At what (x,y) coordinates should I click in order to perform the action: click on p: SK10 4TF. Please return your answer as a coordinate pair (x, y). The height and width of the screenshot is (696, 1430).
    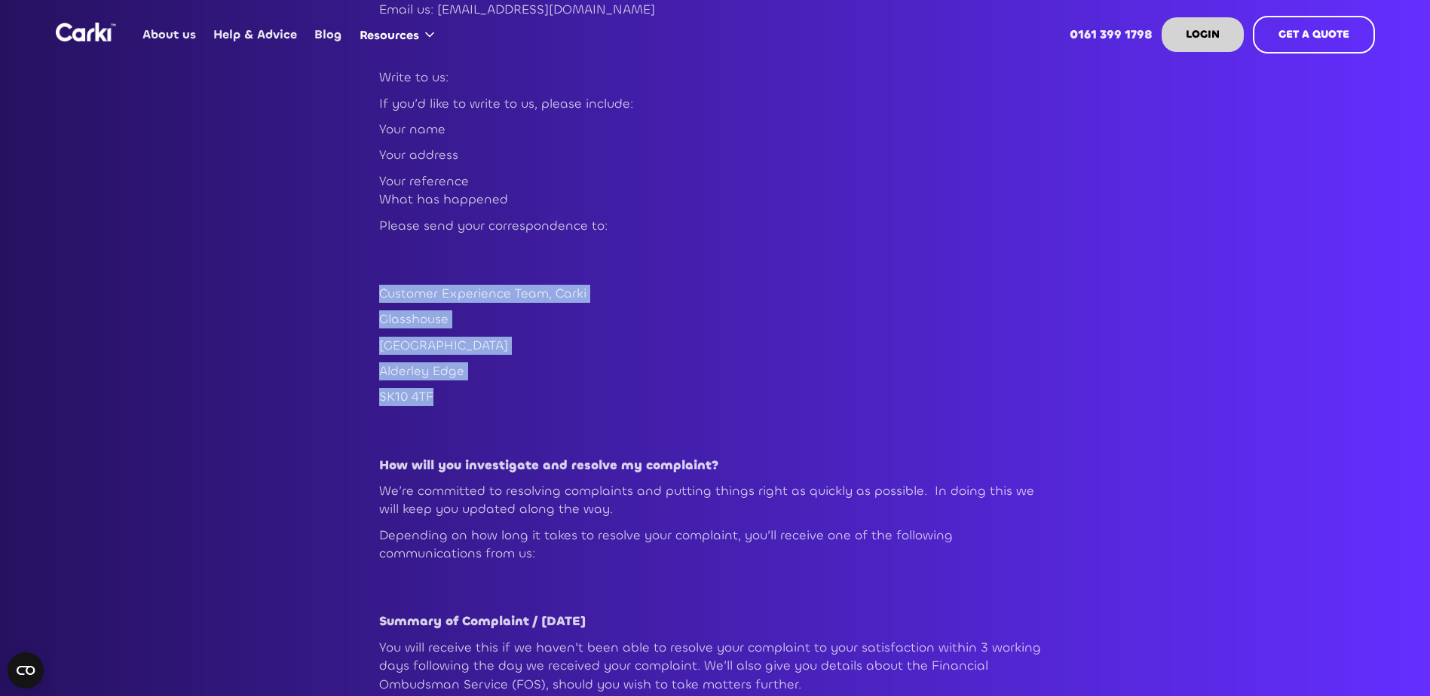
    Looking at the image, I should click on (715, 397).